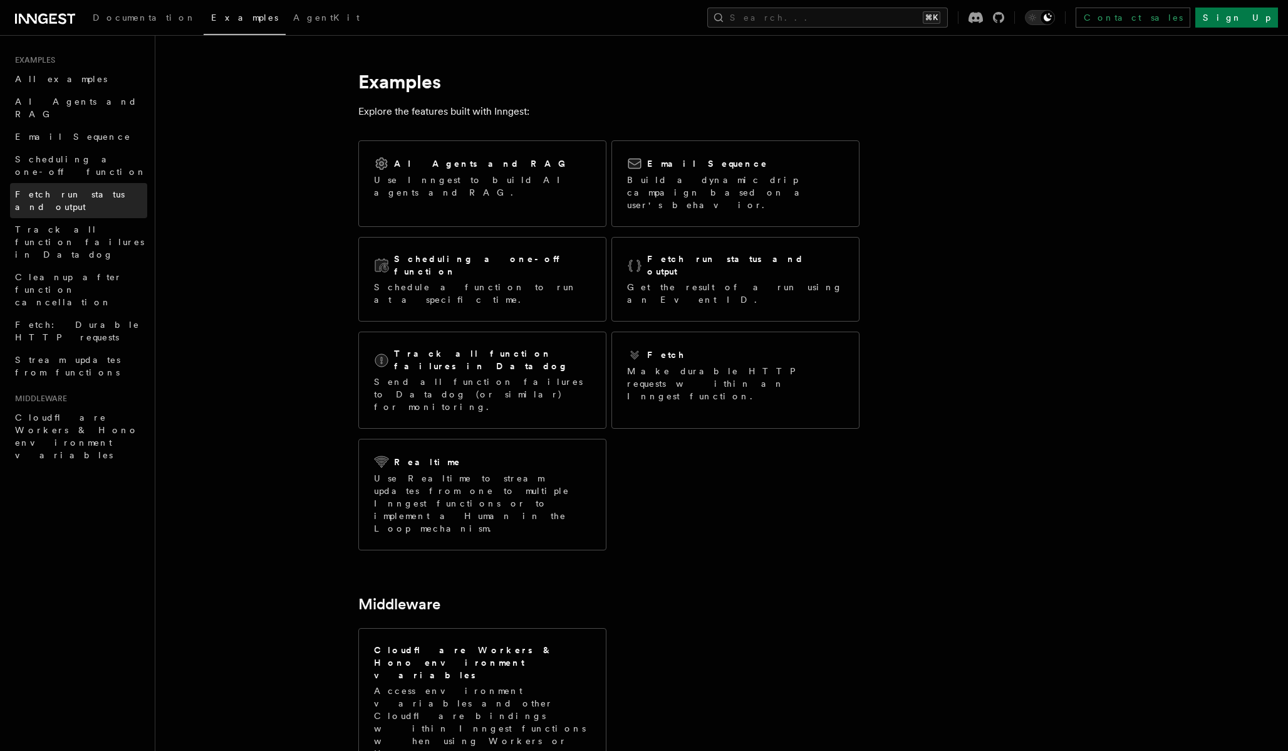 This screenshot has height=751, width=1288. I want to click on h2: Cloudflare Workers & Hono environment variables, so click(483, 662).